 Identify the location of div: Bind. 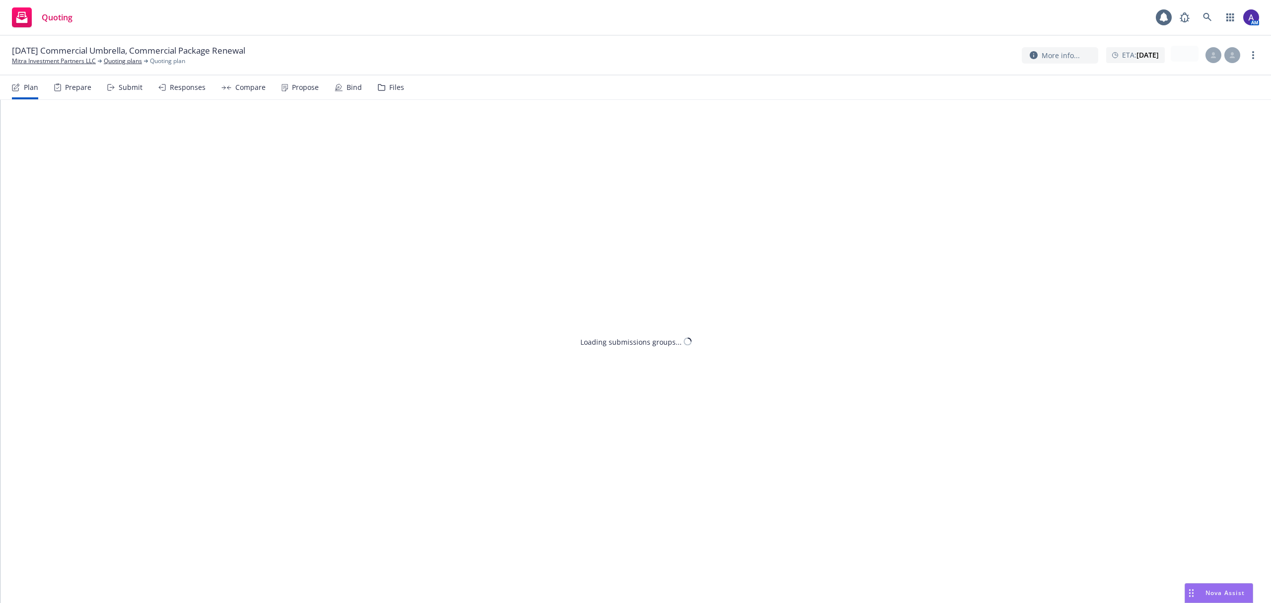
(354, 87).